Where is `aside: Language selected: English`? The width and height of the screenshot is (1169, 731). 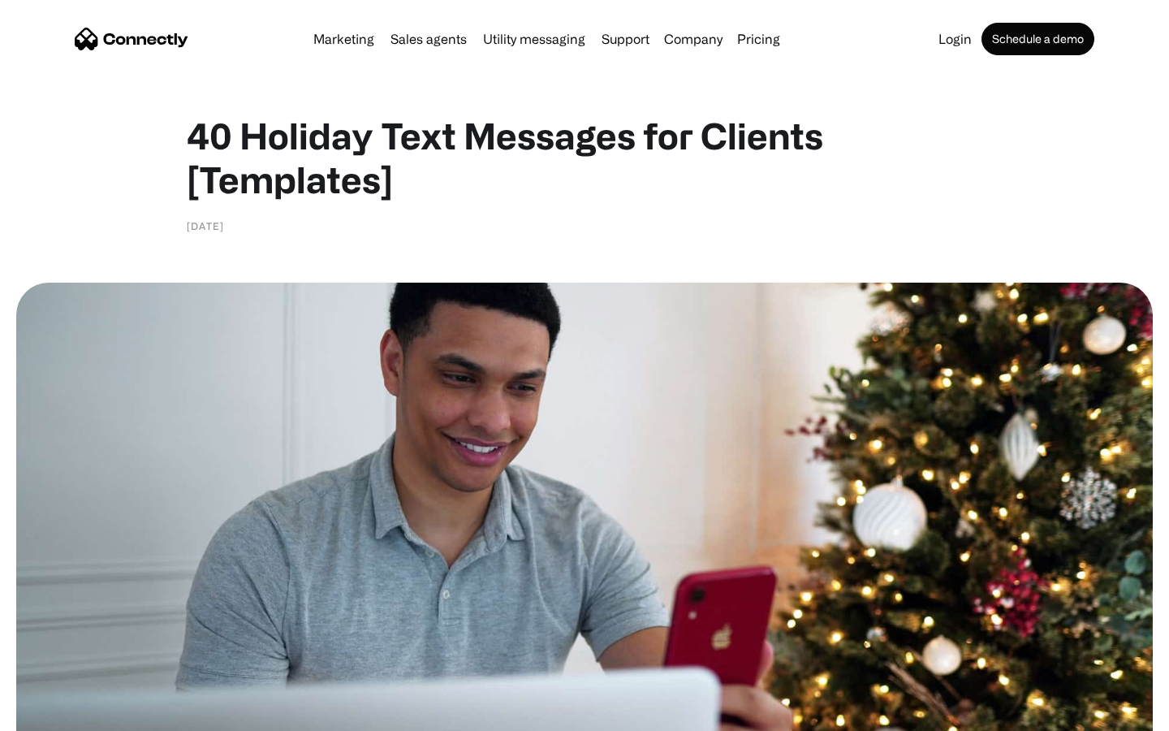 aside: Language selected: English is located at coordinates (57, 714).